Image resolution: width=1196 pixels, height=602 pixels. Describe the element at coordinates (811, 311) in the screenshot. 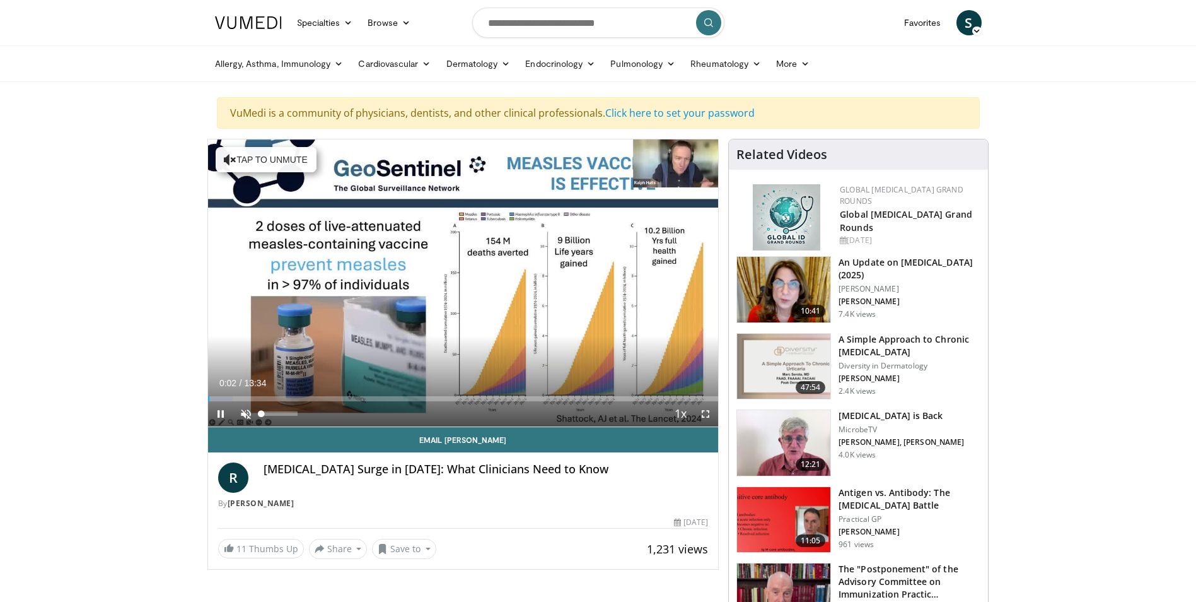

I see `span: 10:41` at that location.